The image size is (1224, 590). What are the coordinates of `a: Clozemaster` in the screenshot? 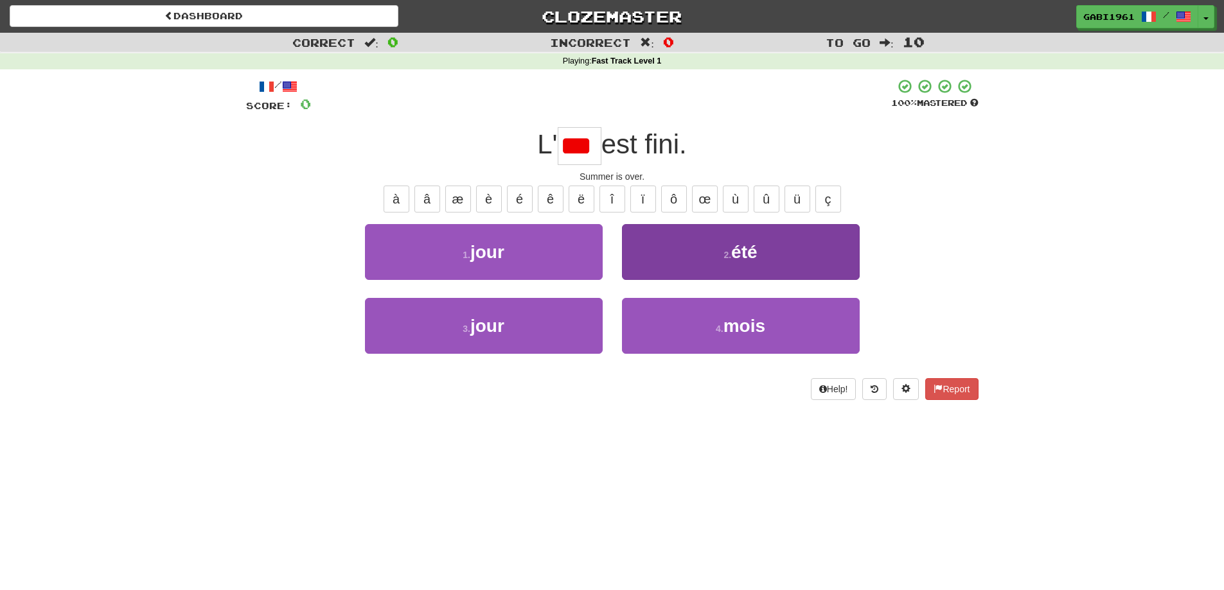 It's located at (611, 16).